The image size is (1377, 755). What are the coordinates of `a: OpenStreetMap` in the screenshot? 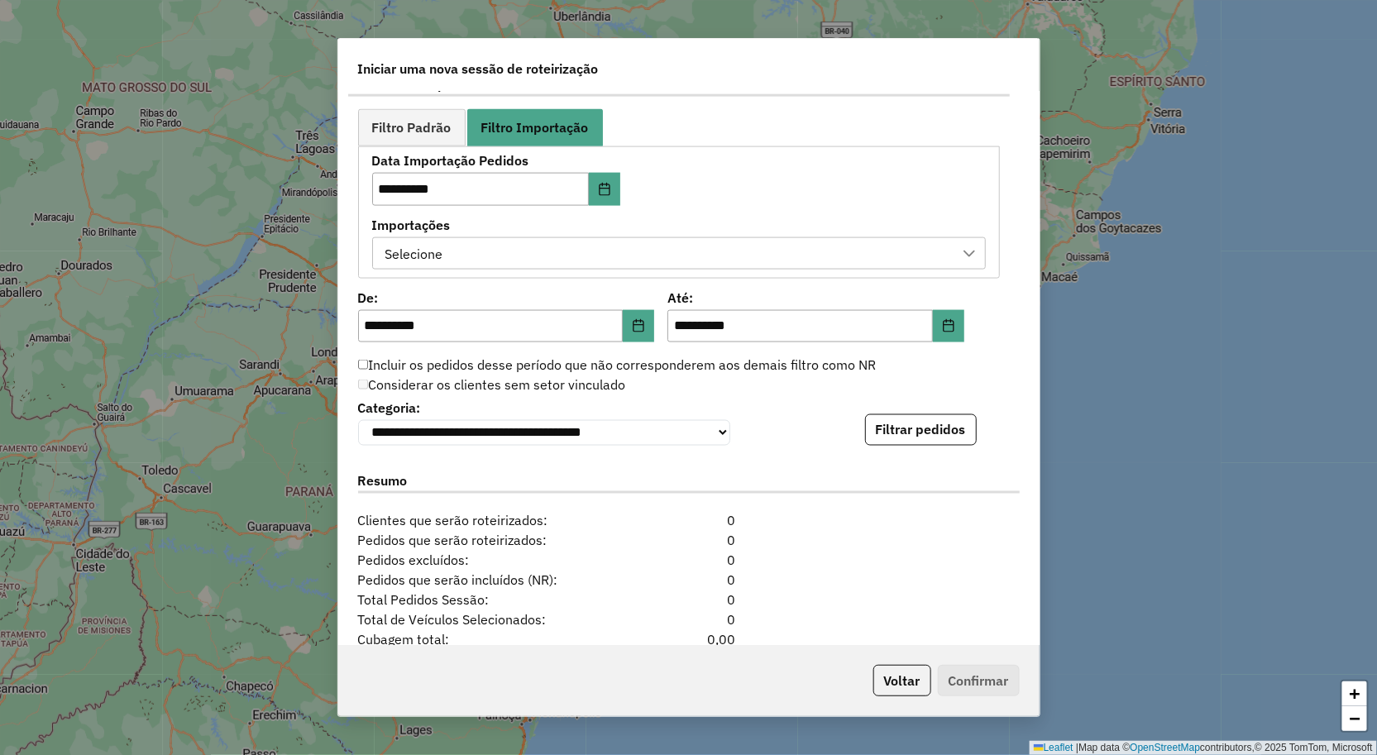 It's located at (1166, 748).